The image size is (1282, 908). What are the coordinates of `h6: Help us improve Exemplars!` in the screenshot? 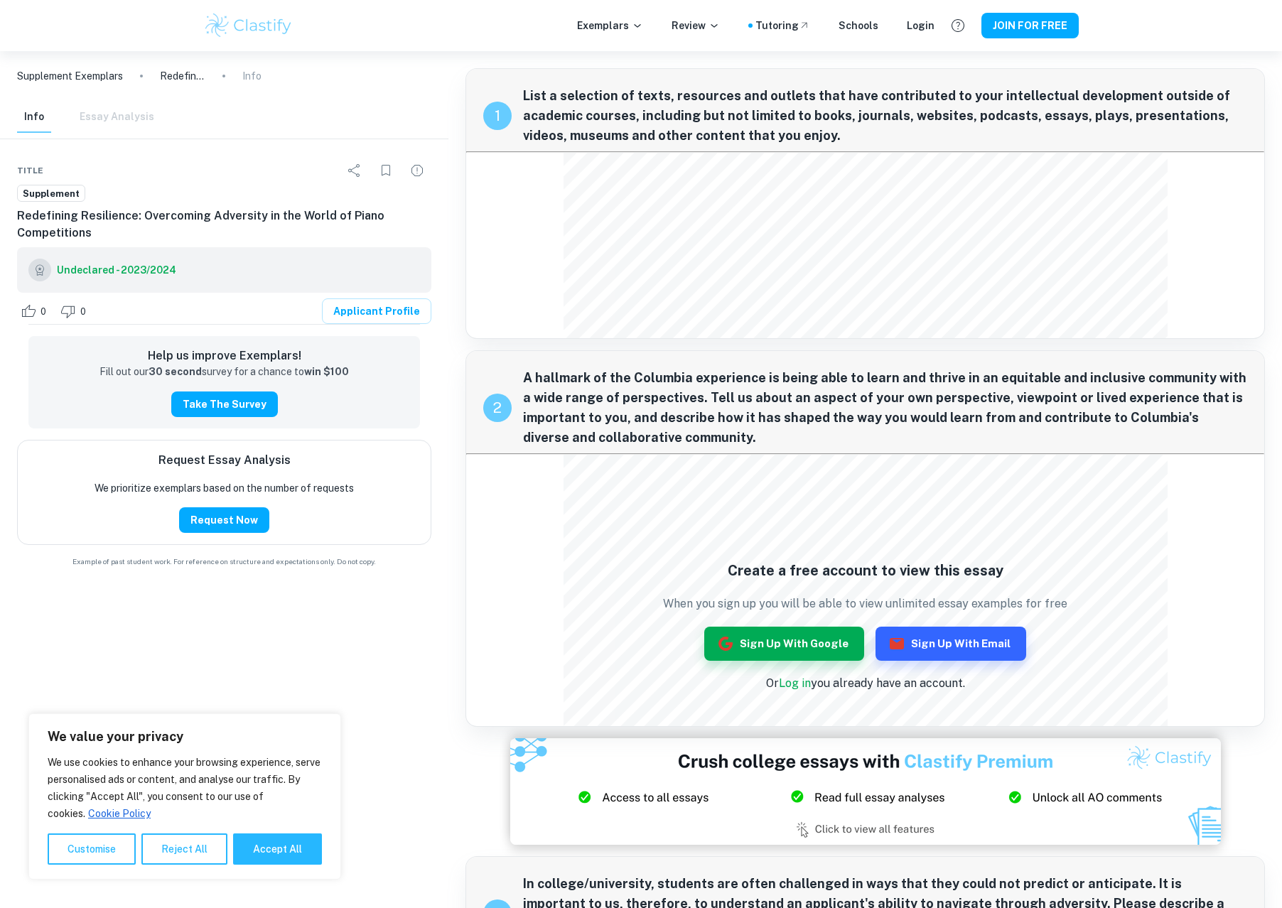 It's located at (224, 356).